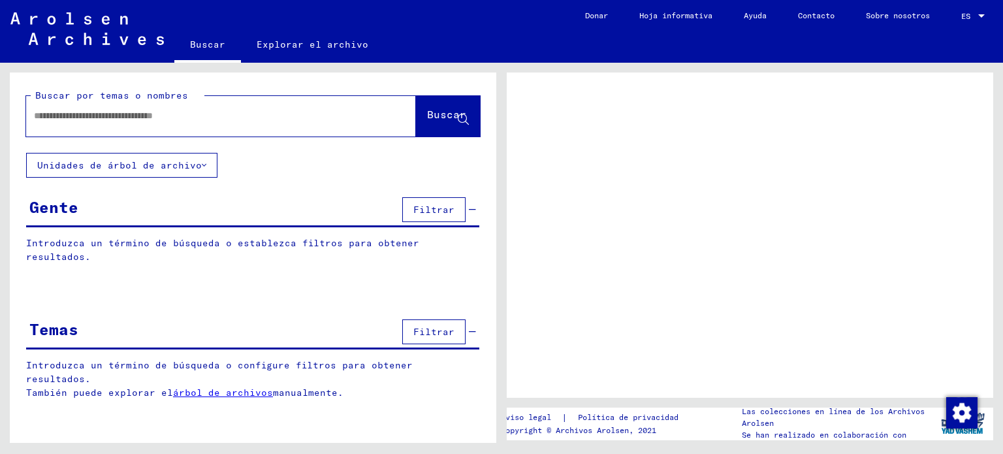 This screenshot has width=1003, height=454. Describe the element at coordinates (121, 165) in the screenshot. I see `button: Unidades de árbol de archivo` at that location.